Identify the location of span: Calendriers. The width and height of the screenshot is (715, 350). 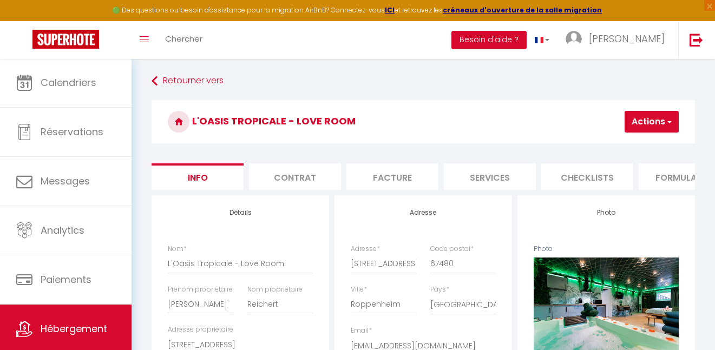
(68, 82).